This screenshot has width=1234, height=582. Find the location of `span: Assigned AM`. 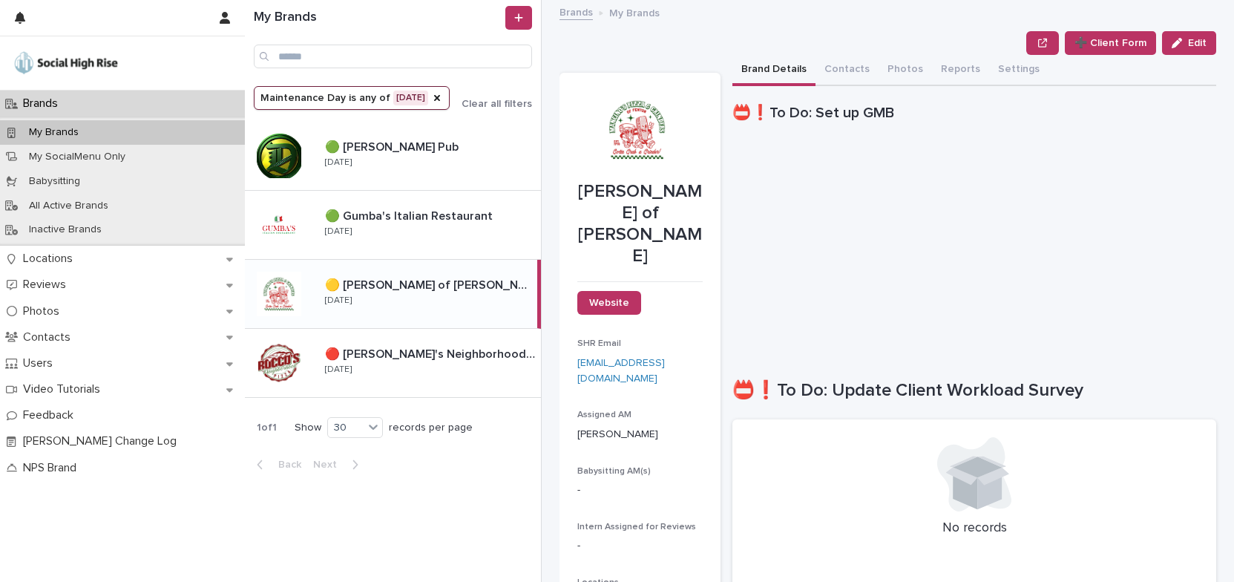

span: Assigned AM is located at coordinates (604, 415).